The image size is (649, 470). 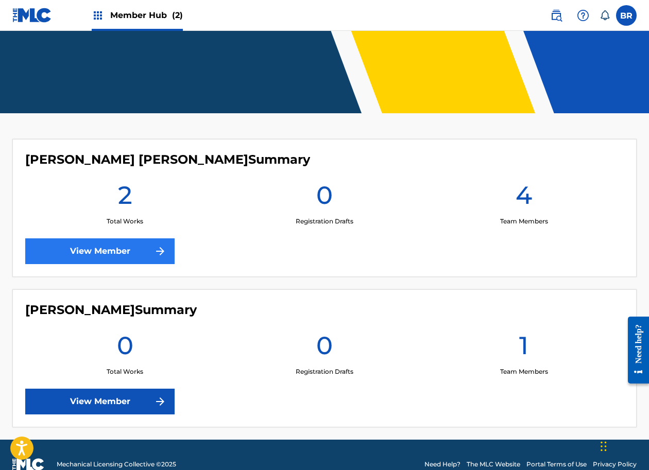 What do you see at coordinates (556, 465) in the screenshot?
I see `a: Portal Terms of Use` at bounding box center [556, 465].